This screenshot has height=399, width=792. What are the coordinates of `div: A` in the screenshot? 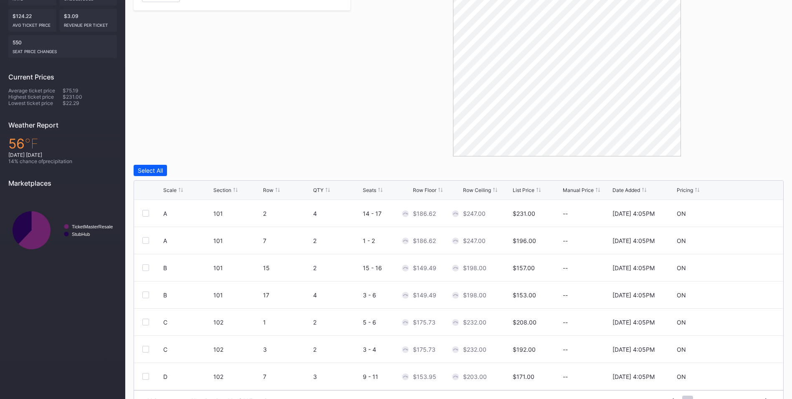 It's located at (165, 240).